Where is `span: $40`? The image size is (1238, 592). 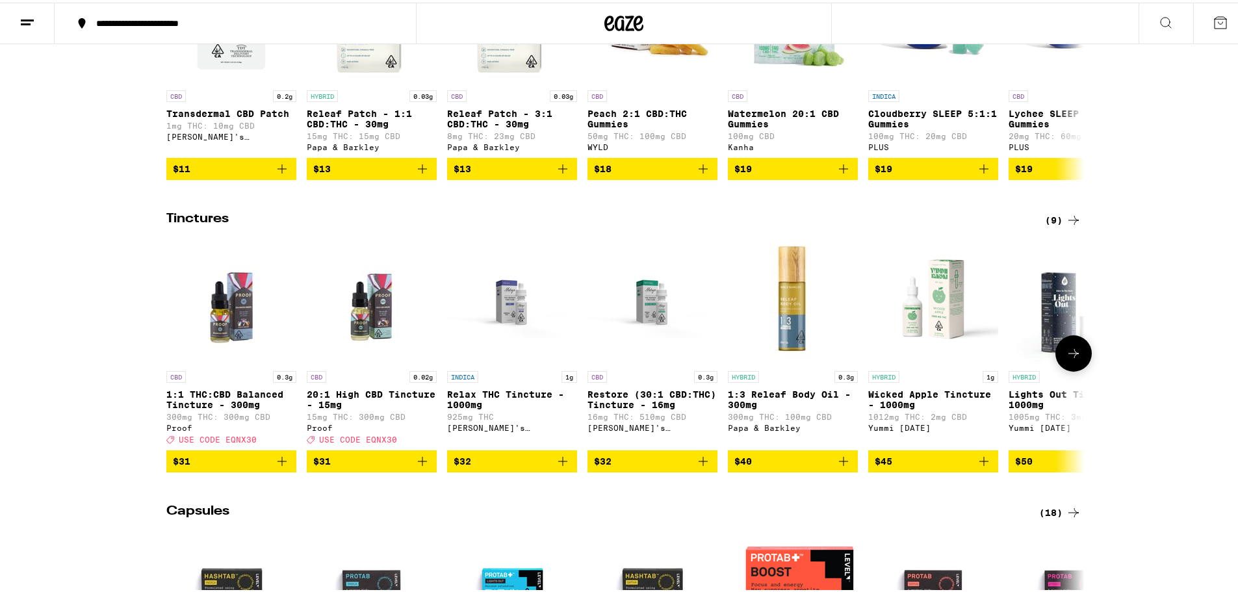 span: $40 is located at coordinates (743, 459).